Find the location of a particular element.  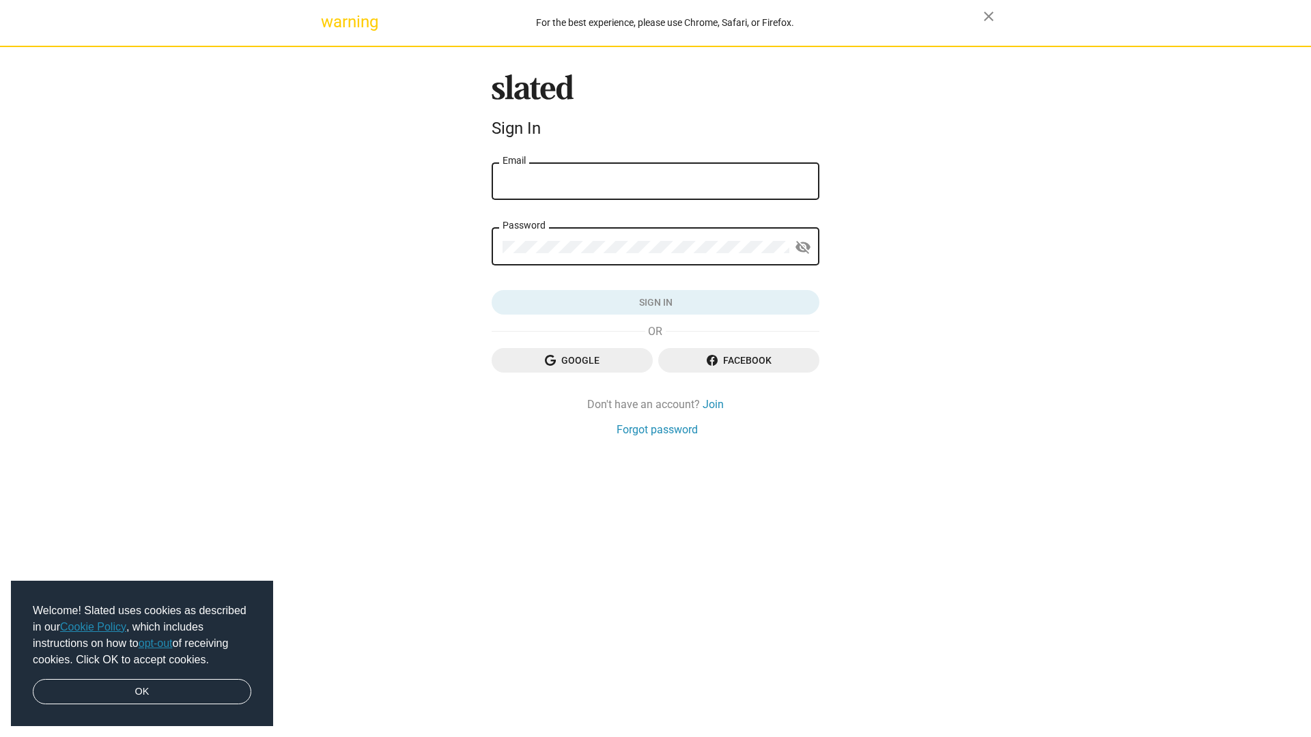

mat-icon: visibility_off is located at coordinates (803, 247).